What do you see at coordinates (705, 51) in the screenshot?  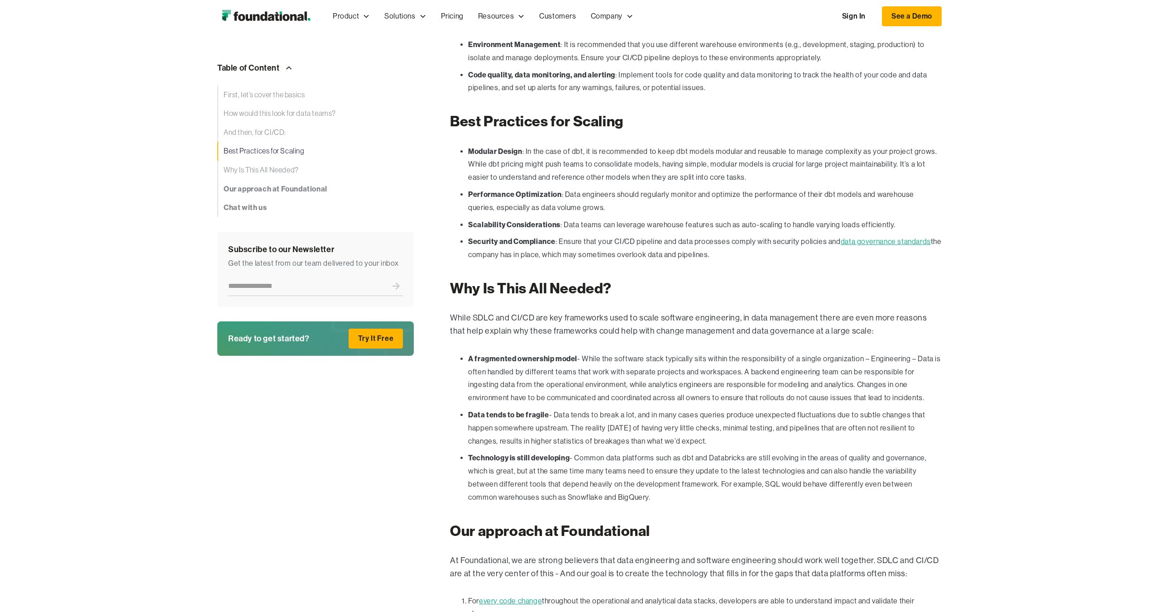 I see `li: : It is recommended that you use different warehouse environments (e.g., development, staging, pr...` at bounding box center [705, 51].